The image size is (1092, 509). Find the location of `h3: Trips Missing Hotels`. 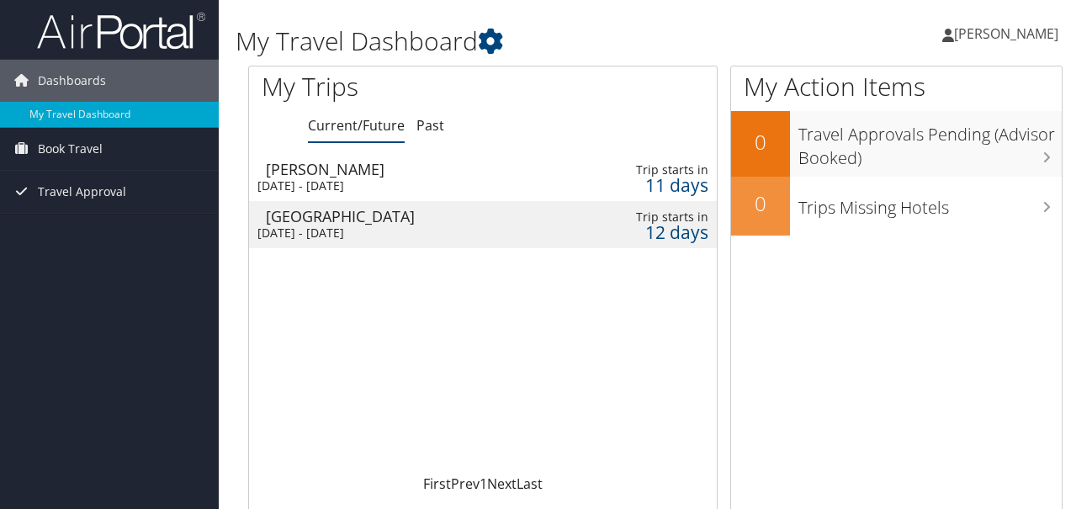

h3: Trips Missing Hotels is located at coordinates (930, 204).